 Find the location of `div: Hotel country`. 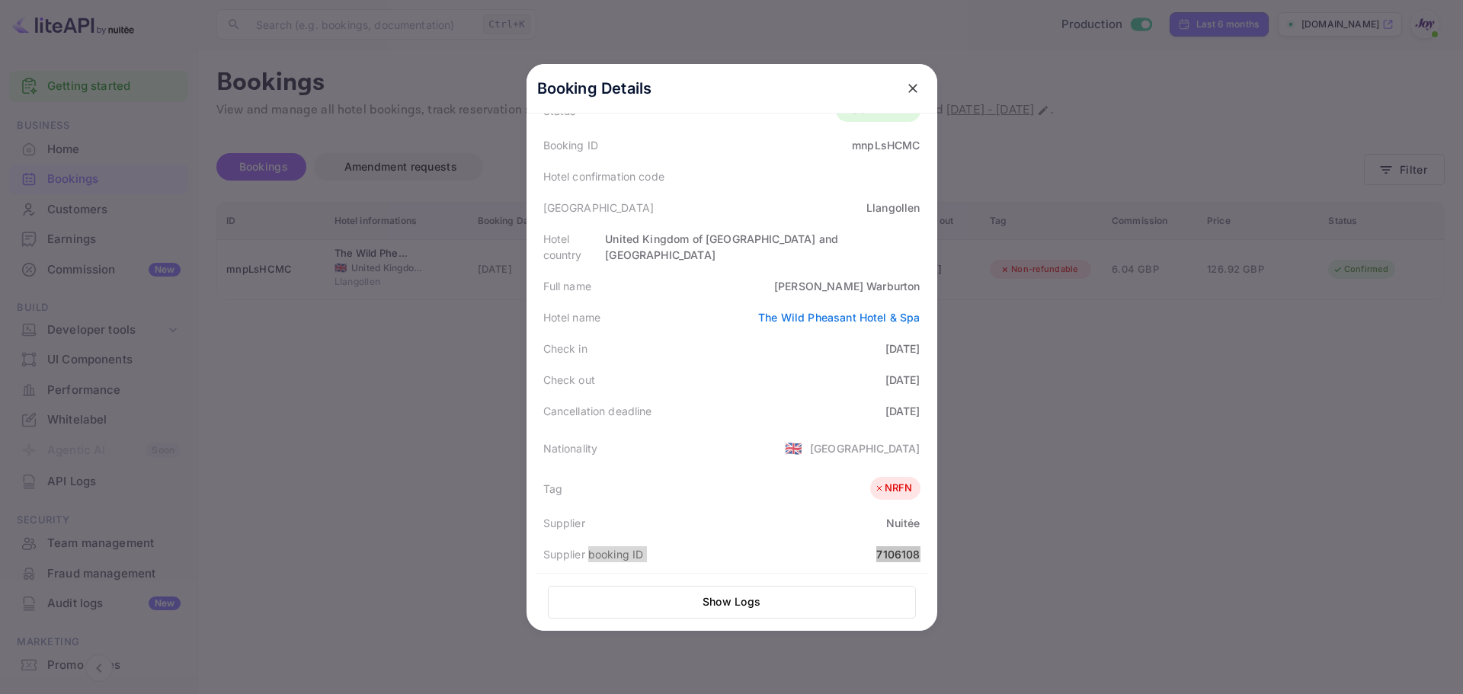

div: Hotel country is located at coordinates (574, 247).